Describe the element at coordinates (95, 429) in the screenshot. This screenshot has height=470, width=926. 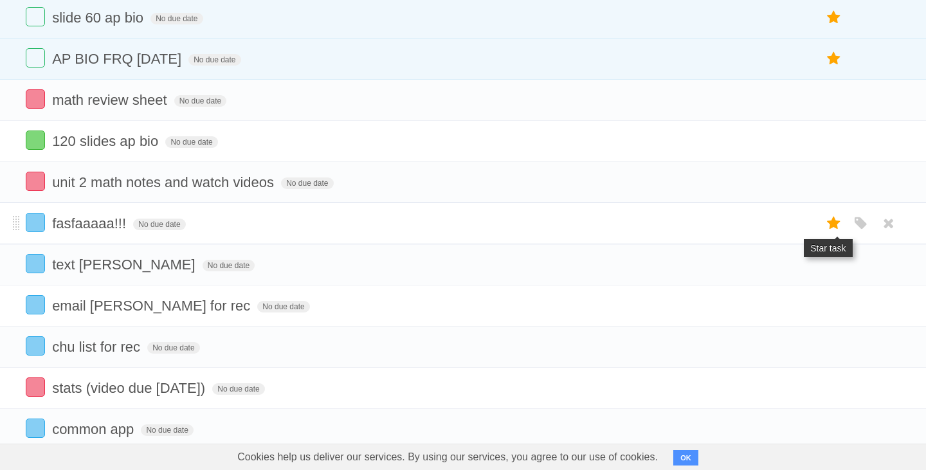
I see `span: common app` at that location.